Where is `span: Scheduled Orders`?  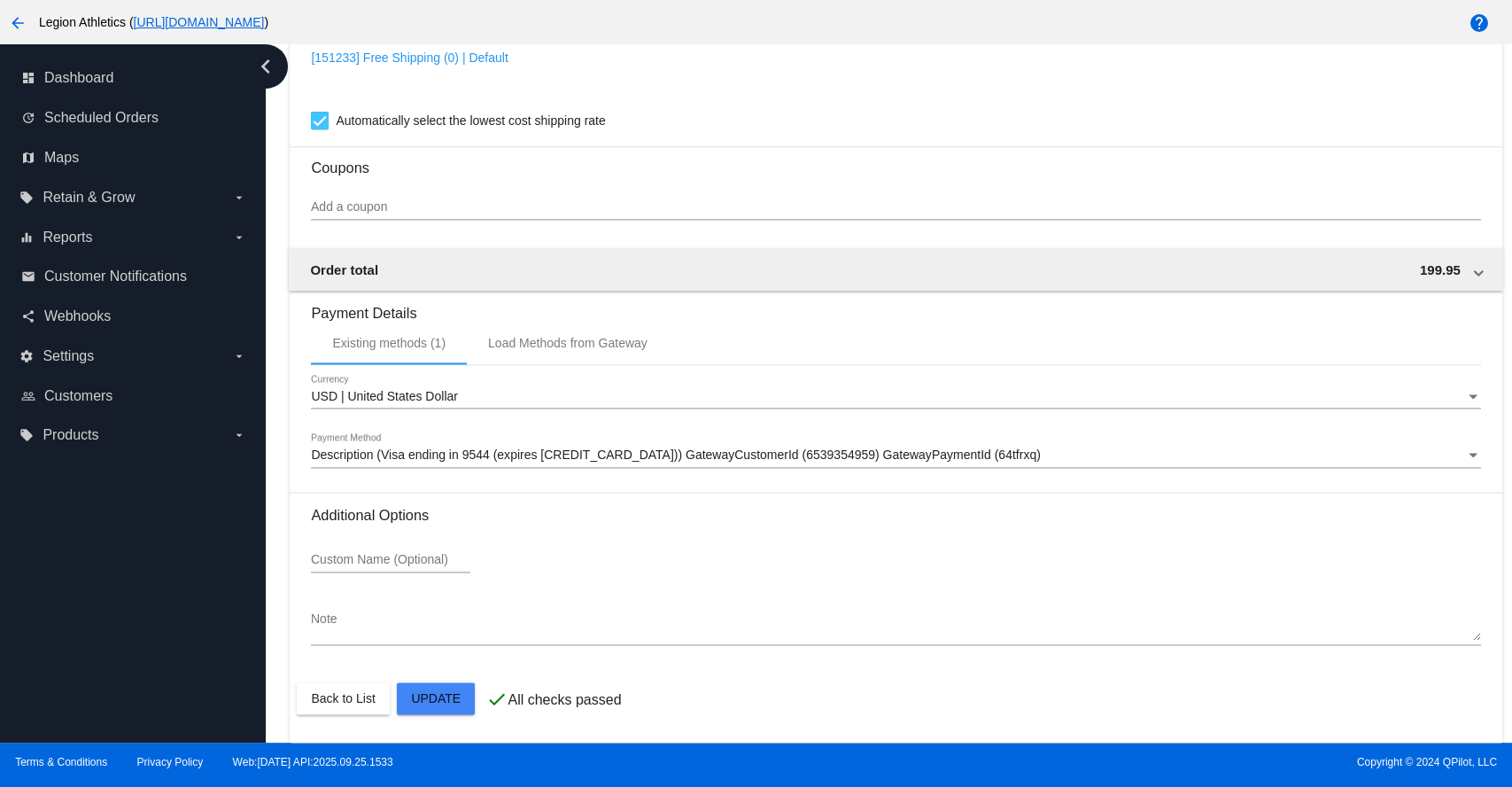
span: Scheduled Orders is located at coordinates (101, 118).